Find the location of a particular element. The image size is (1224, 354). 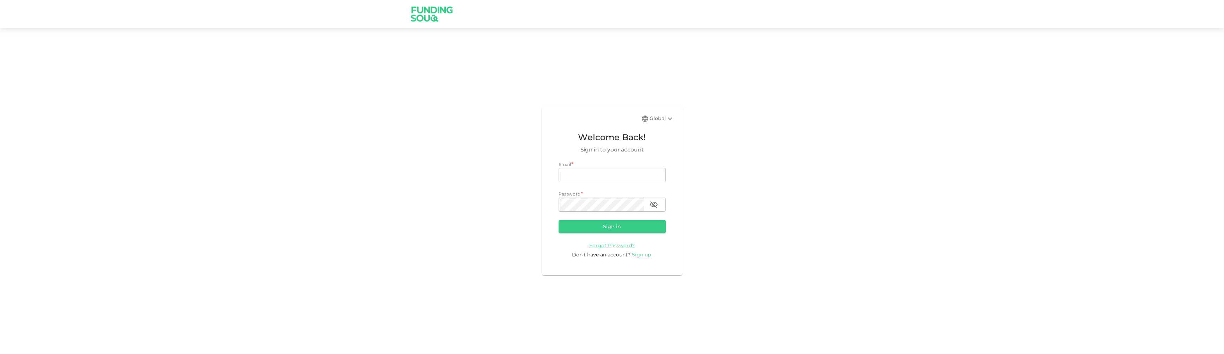

span: Email is located at coordinates (565, 164).